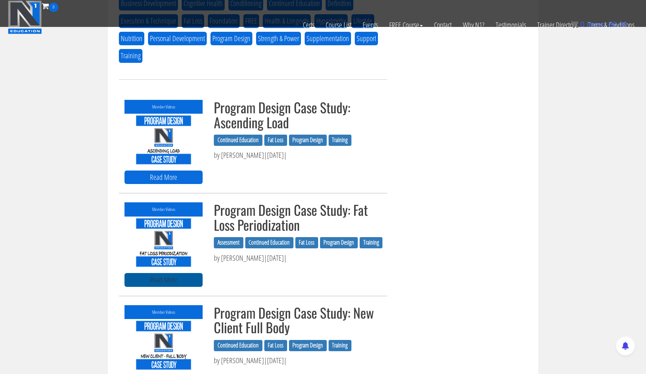 This screenshot has width=646, height=374. What do you see at coordinates (163, 243) in the screenshot?
I see `img: Program Design Case Study: Fat Loss Periodization` at bounding box center [163, 243].